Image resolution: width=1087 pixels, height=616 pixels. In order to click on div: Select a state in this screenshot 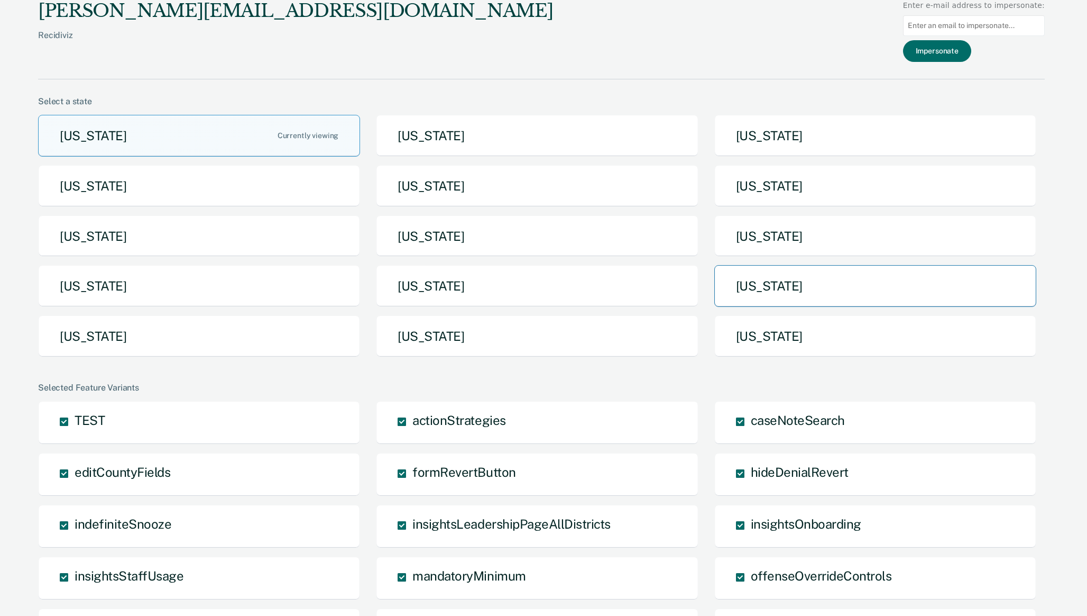, I will do `click(542, 101)`.